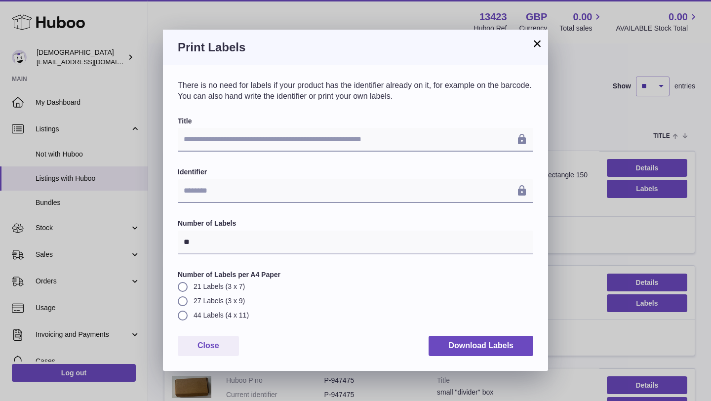  I want to click on button: Download Labels, so click(481, 346).